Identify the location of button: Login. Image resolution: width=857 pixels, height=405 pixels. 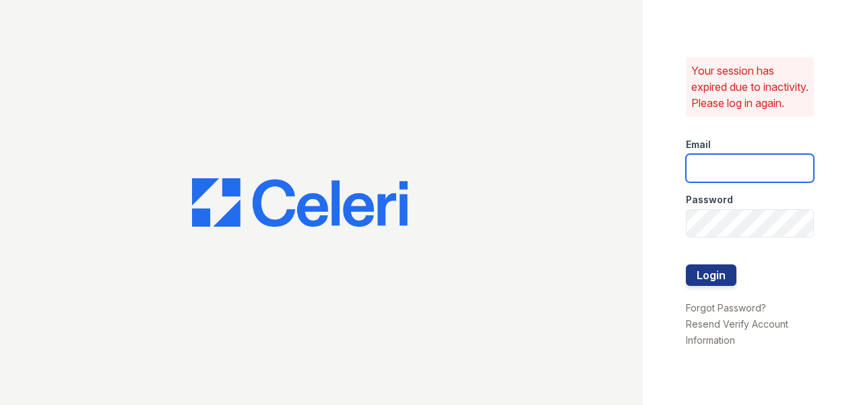
(711, 275).